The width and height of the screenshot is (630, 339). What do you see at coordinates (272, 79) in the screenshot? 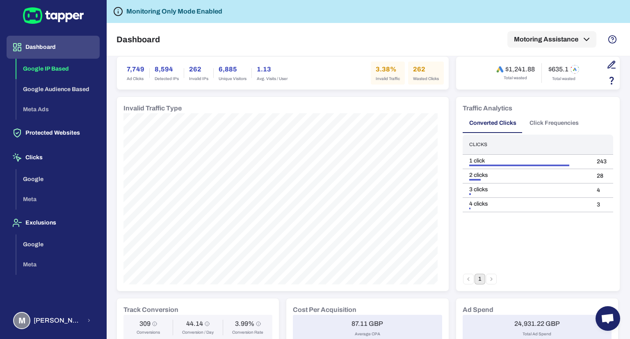
I see `span: Avg. Visits / User` at bounding box center [272, 79].